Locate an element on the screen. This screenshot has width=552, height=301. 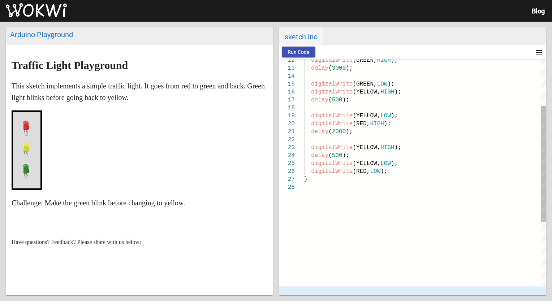
button: Run Code is located at coordinates (298, 52).